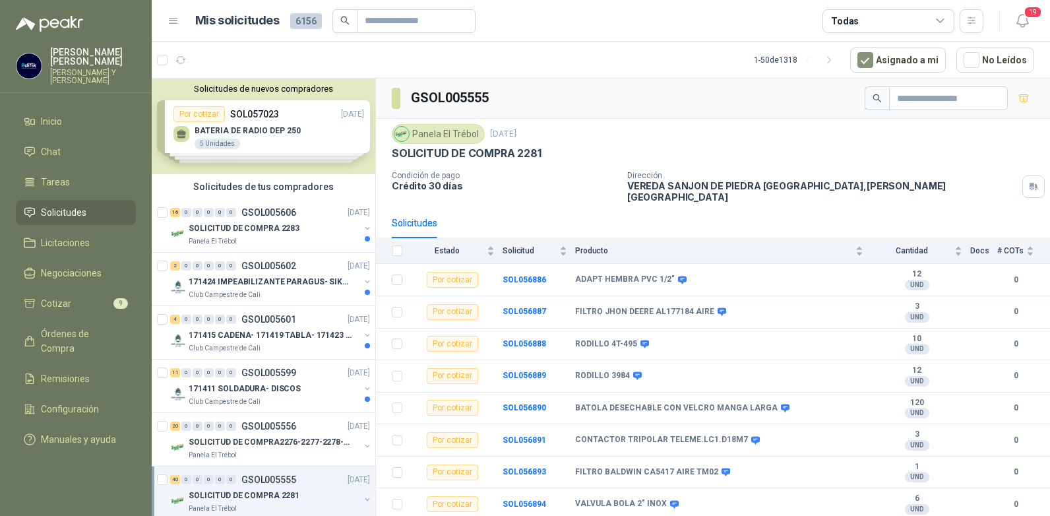  I want to click on span: Chat, so click(51, 152).